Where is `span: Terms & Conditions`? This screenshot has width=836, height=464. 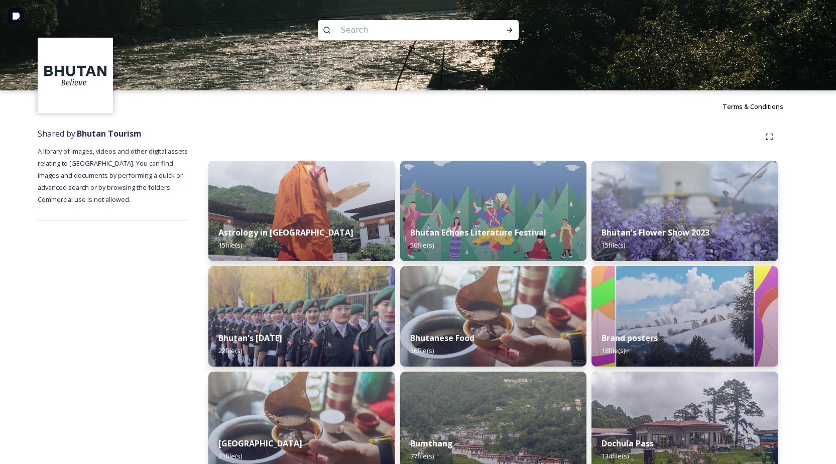 span: Terms & Conditions is located at coordinates (752, 106).